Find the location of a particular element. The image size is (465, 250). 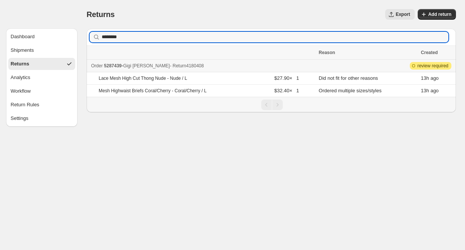

nav: Pagination is located at coordinates (271, 104).